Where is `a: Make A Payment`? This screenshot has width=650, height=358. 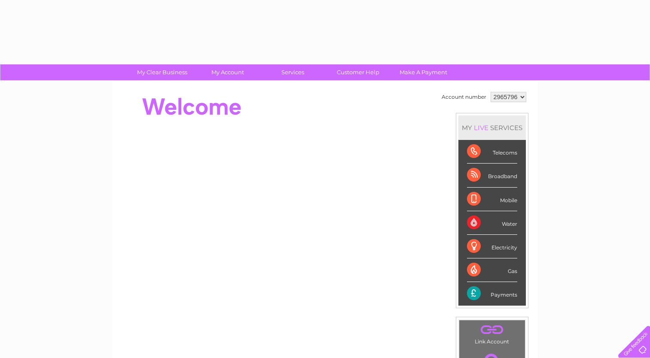 a: Make A Payment is located at coordinates (423, 72).